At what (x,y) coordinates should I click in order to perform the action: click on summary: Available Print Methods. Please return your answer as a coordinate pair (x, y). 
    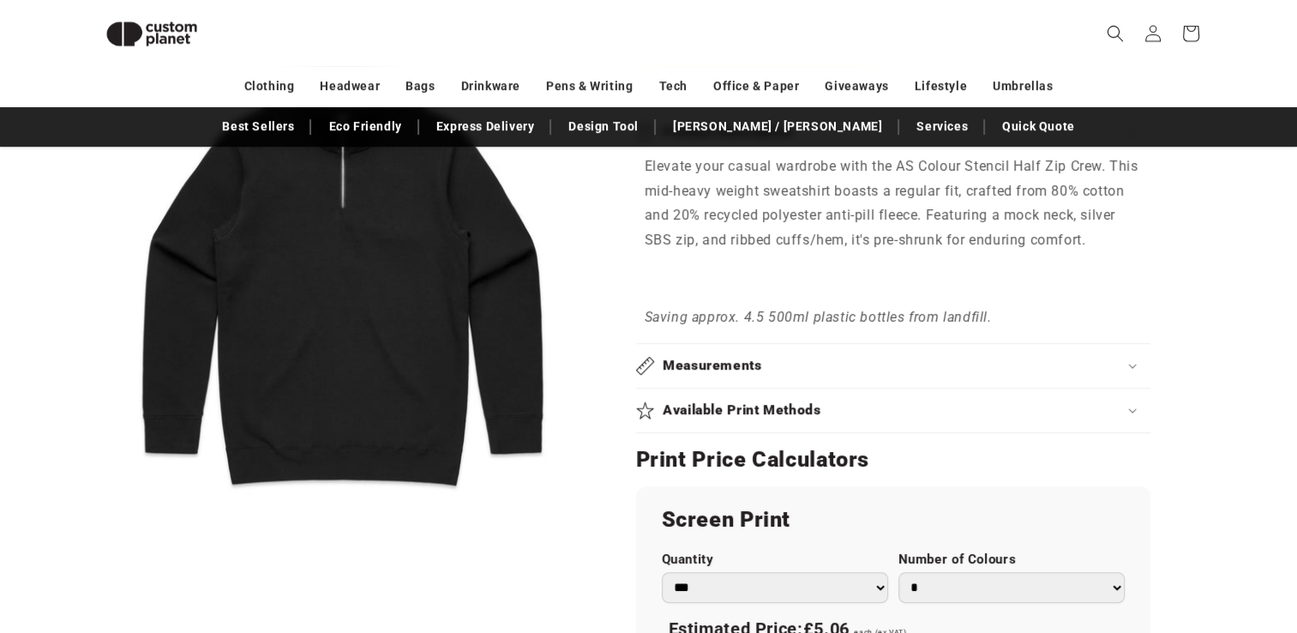
    Looking at the image, I should click on (893, 410).